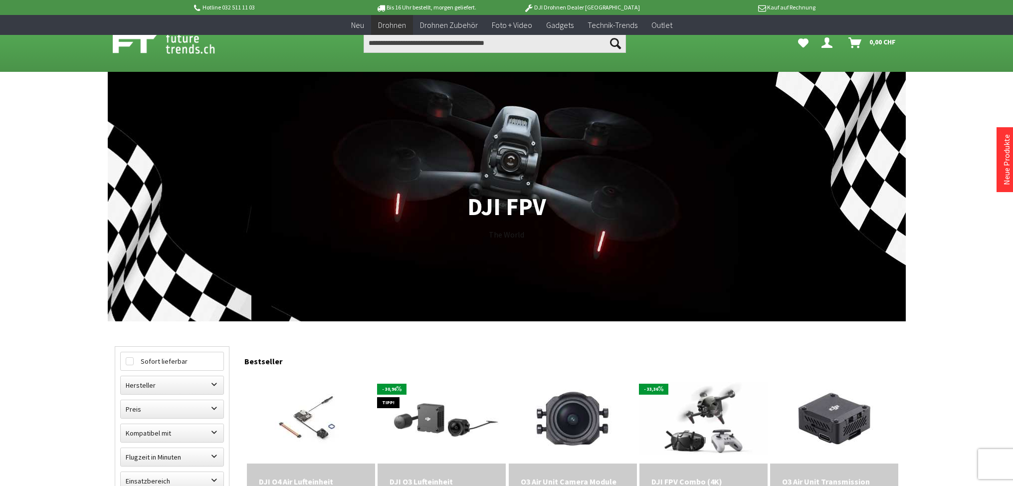 The height and width of the screenshot is (486, 1013). I want to click on a: Gadgets, so click(559, 25).